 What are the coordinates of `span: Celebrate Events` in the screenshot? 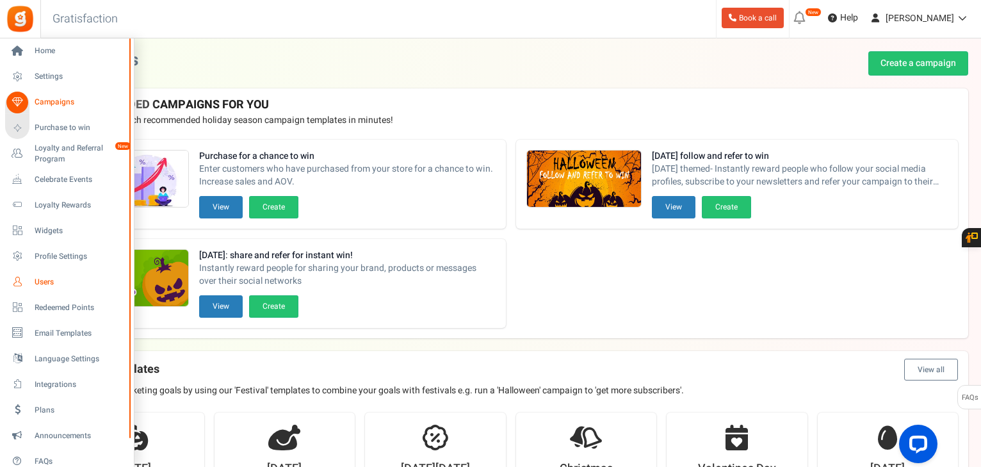 It's located at (79, 179).